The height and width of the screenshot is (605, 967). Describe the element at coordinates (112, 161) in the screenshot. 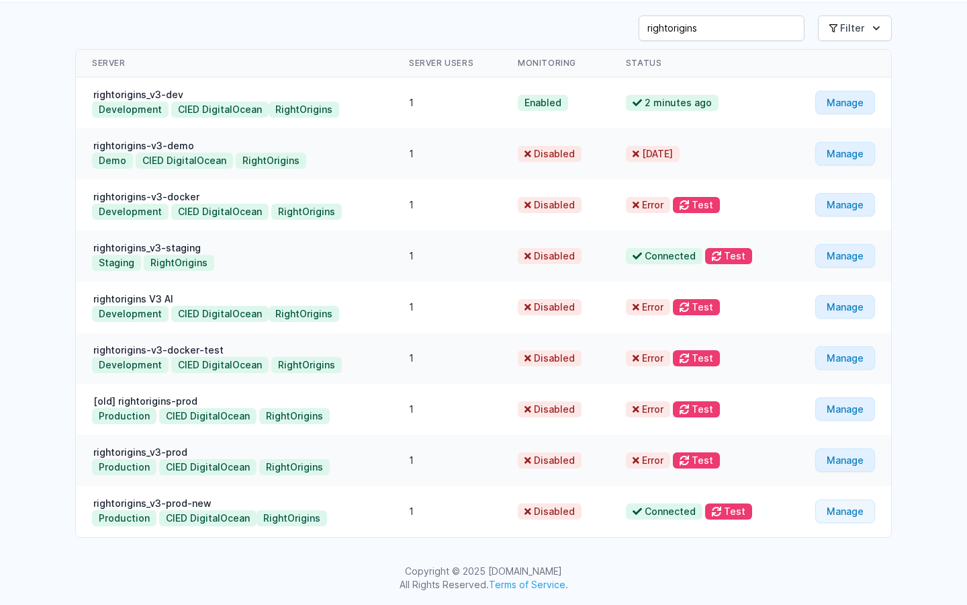

I see `button: Demo` at that location.